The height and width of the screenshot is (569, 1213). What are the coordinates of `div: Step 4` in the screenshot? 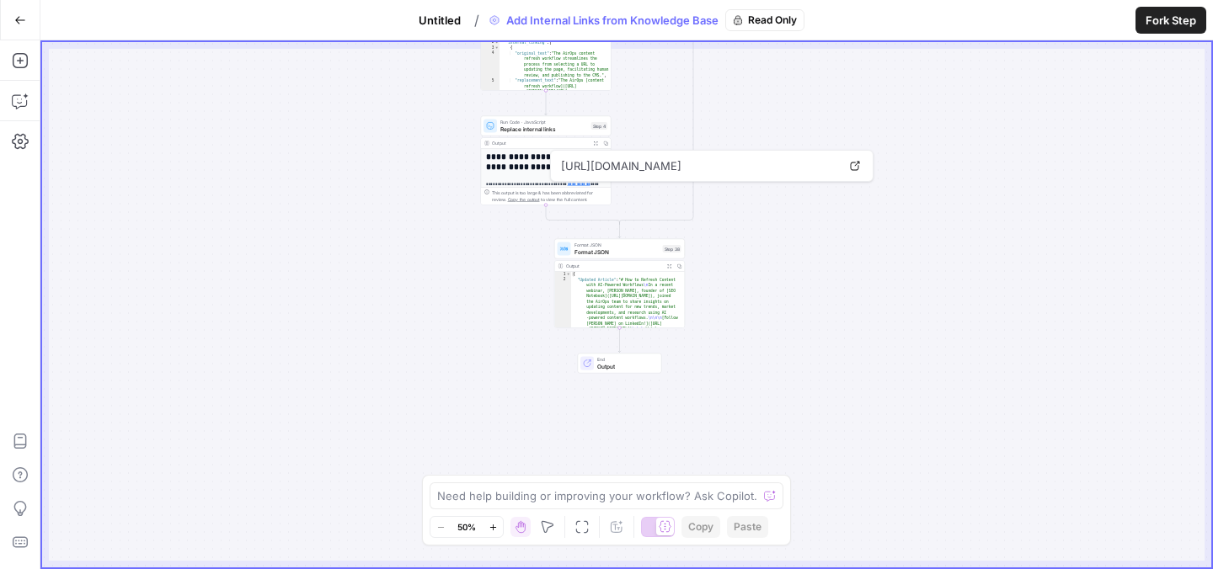 It's located at (600, 125).